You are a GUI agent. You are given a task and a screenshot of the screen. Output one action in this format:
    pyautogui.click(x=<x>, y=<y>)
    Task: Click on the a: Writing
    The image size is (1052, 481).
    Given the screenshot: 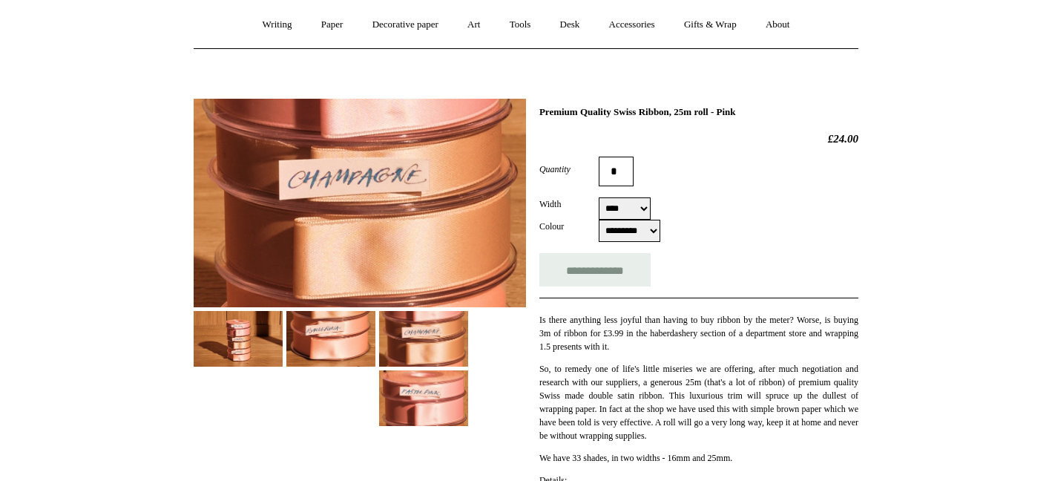 What is the action you would take?
    pyautogui.click(x=278, y=24)
    